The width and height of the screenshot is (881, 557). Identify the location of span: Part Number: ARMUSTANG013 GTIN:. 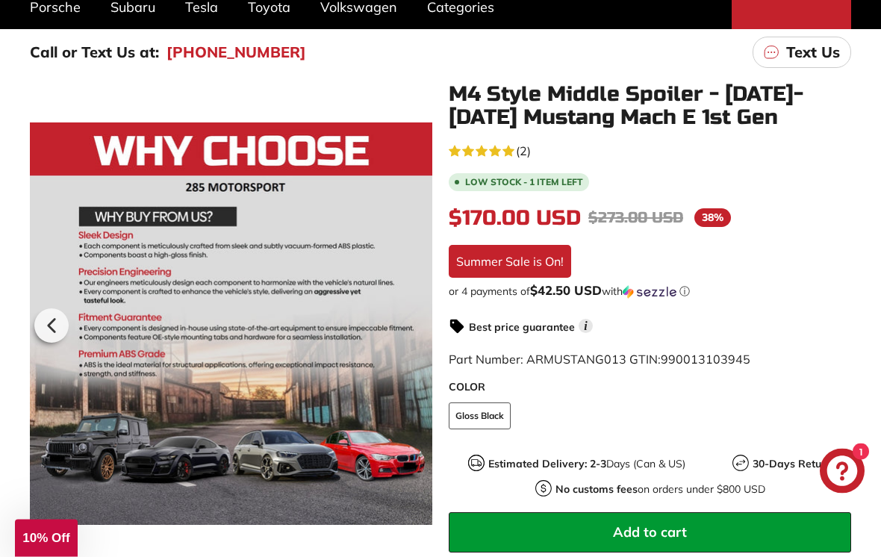
(599, 360).